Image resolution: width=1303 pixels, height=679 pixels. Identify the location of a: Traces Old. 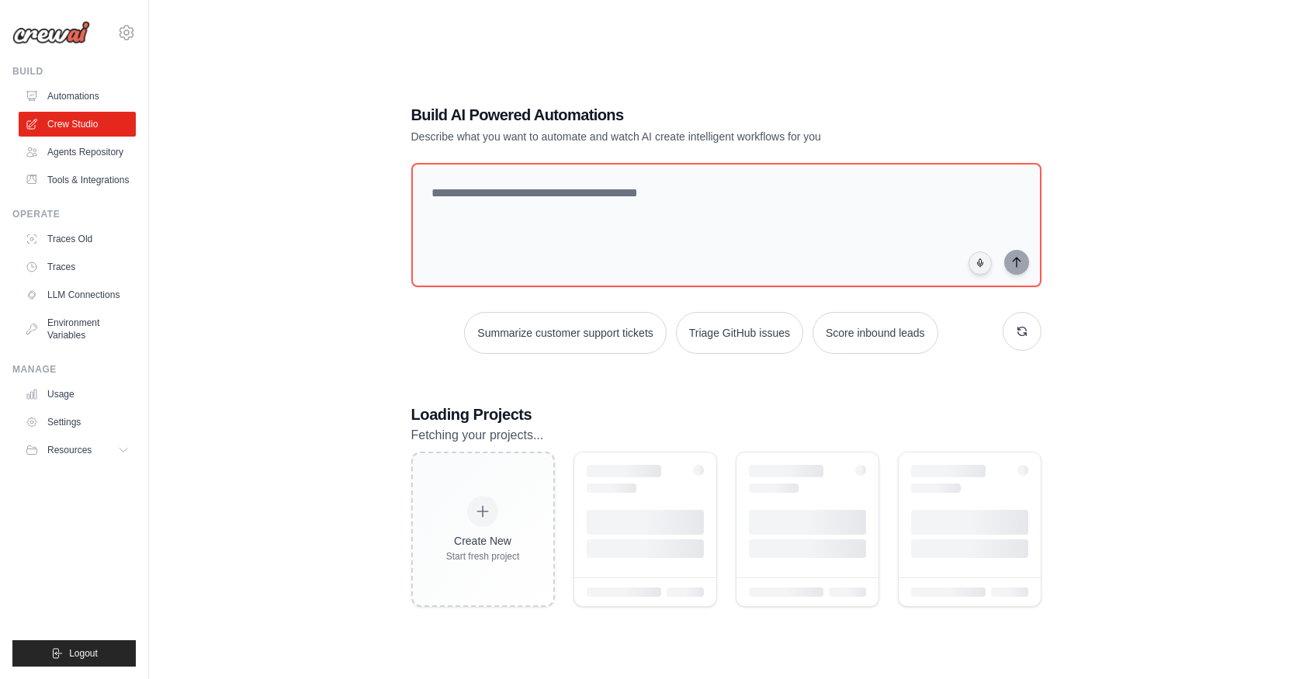
(77, 239).